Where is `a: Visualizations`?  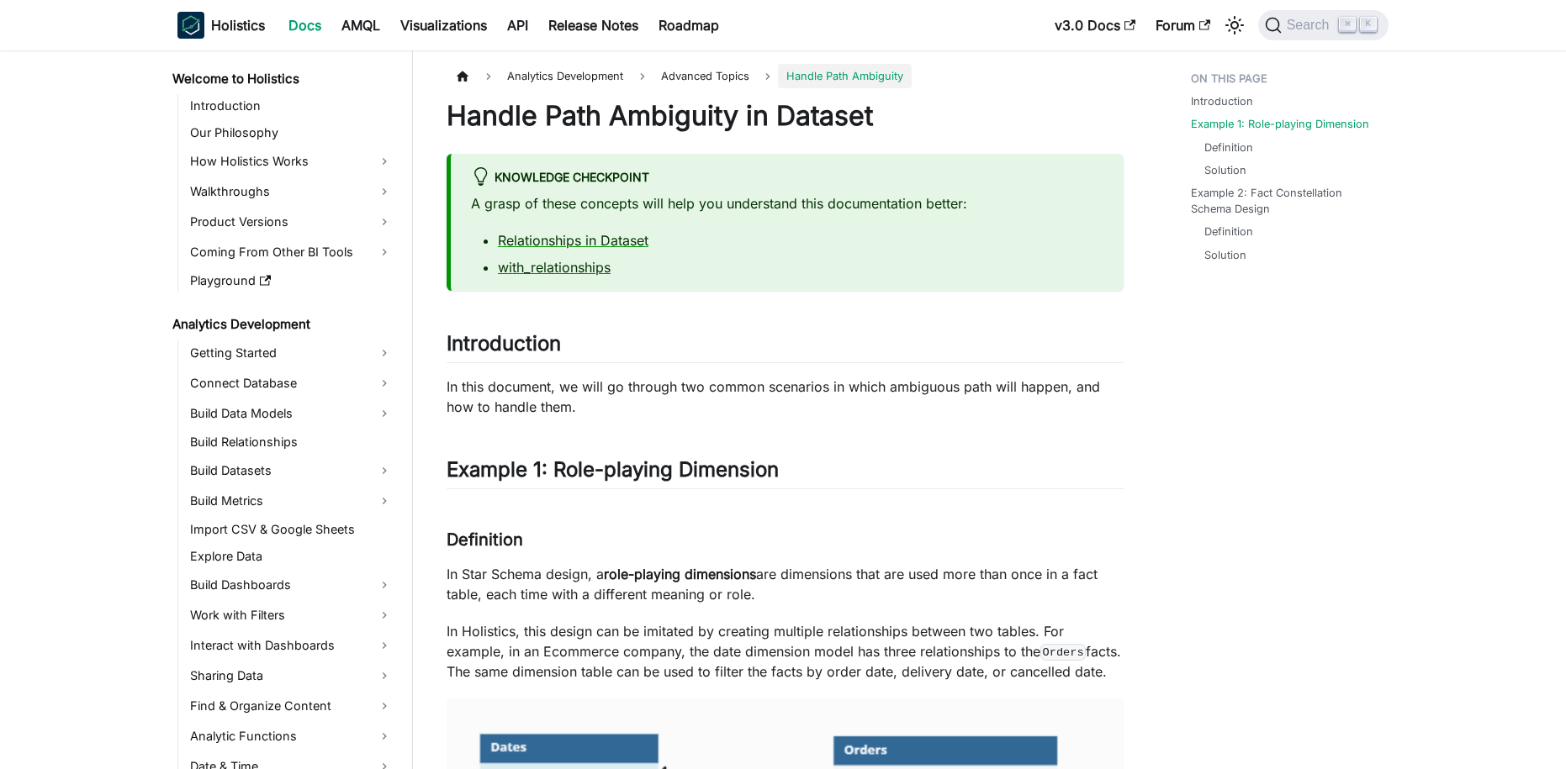 a: Visualizations is located at coordinates (443, 25).